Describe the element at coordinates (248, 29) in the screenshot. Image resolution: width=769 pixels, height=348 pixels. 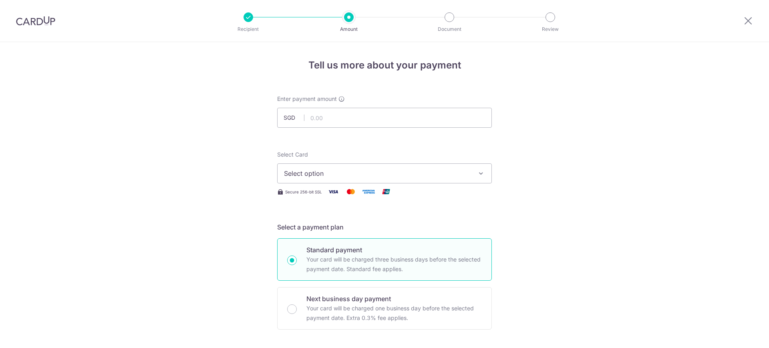
I see `p: Recipient` at that location.